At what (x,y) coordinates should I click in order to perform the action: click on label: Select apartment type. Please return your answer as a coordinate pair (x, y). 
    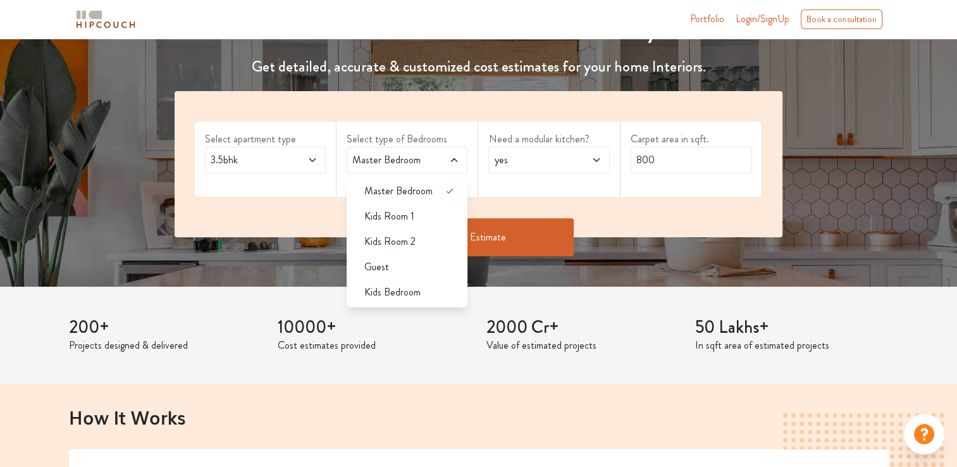
    Looking at the image, I should click on (265, 139).